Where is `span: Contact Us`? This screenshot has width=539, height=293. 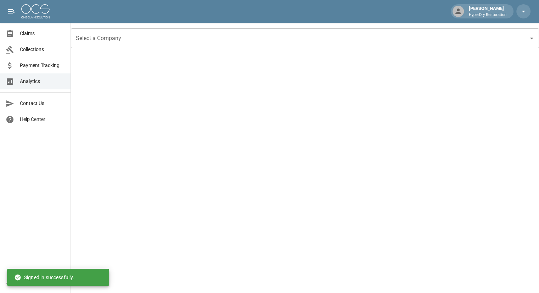 span: Contact Us is located at coordinates (42, 103).